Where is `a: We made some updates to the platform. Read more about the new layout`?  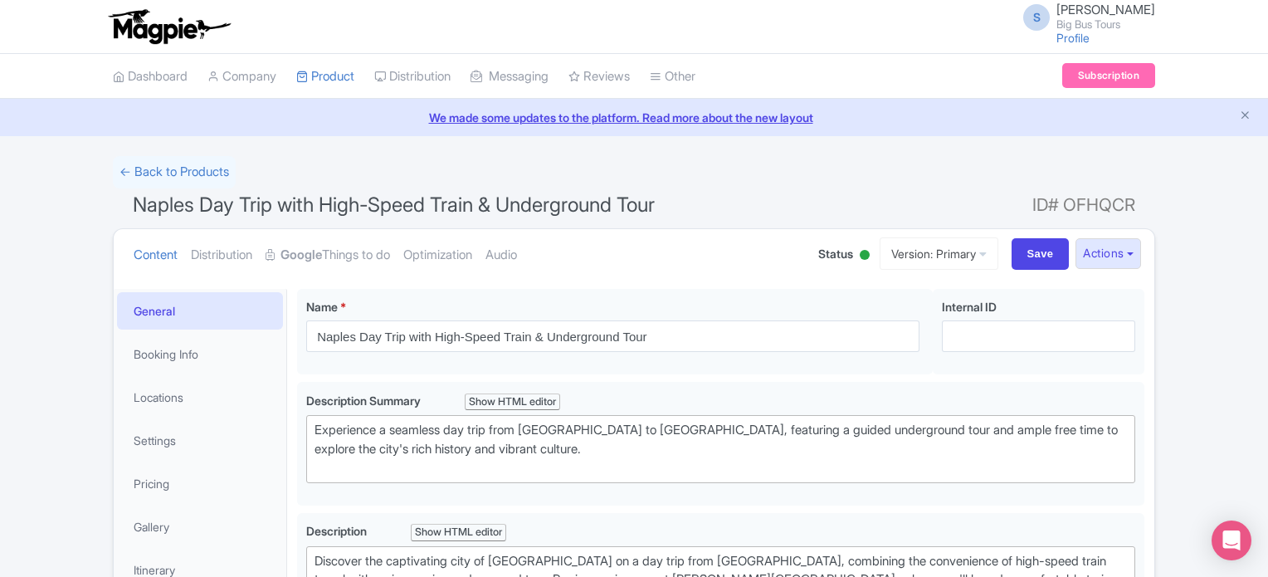
a: We made some updates to the platform. Read more about the new layout is located at coordinates (634, 117).